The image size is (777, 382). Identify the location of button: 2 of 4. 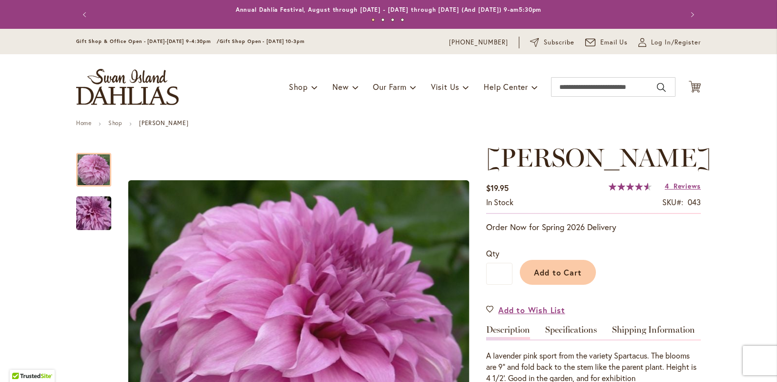
(383, 20).